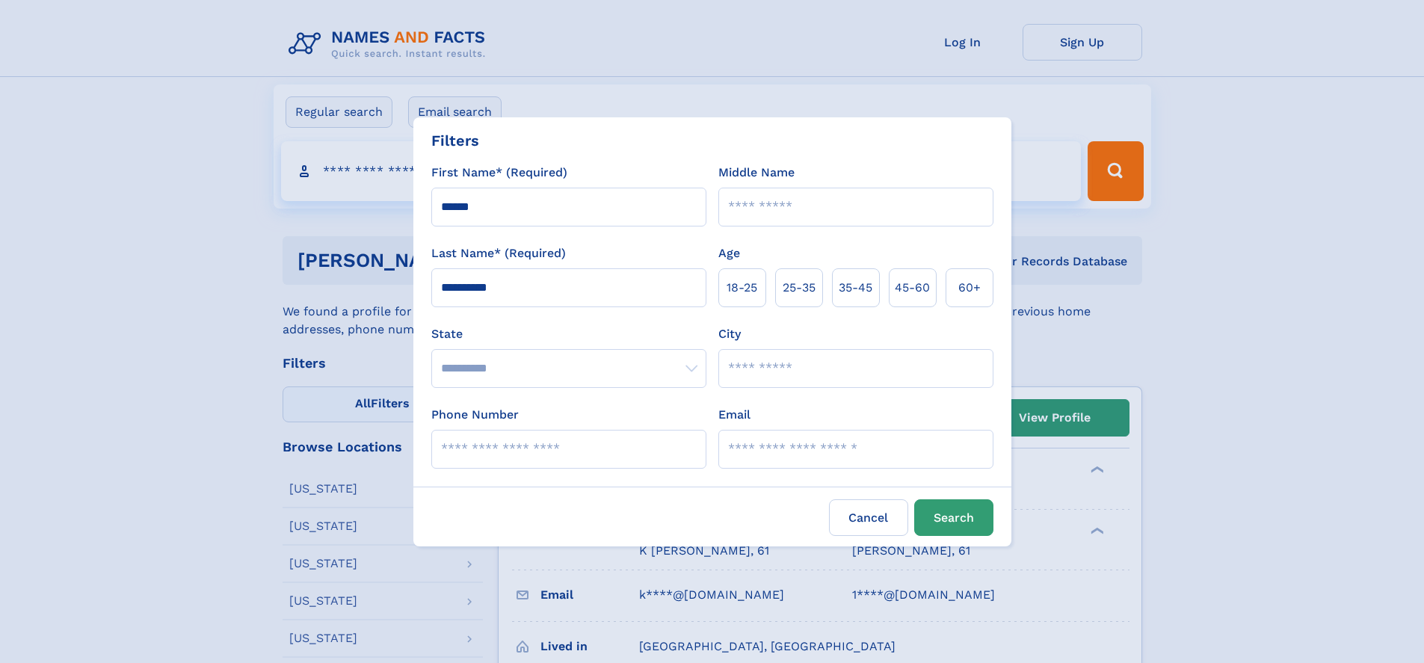  I want to click on span: 35‑45, so click(855, 288).